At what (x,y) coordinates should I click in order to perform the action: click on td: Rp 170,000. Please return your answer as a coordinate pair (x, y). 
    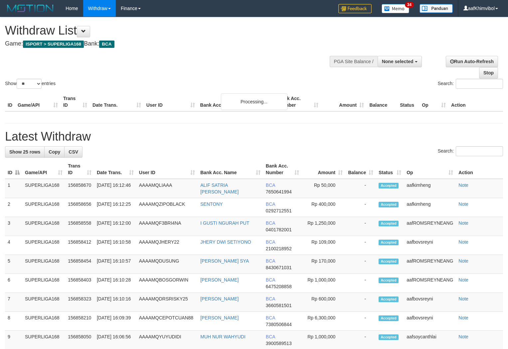
    Looking at the image, I should click on (323, 264).